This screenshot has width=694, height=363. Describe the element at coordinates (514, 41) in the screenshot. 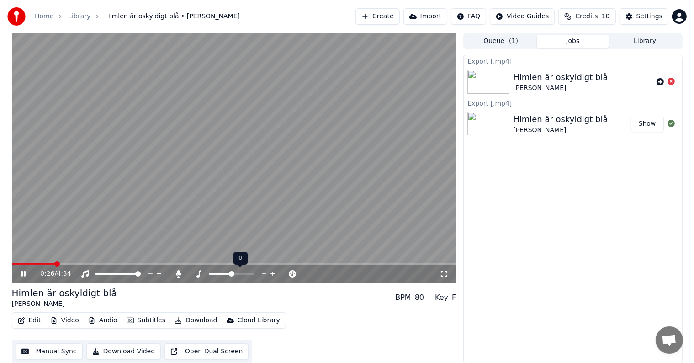

I see `span: ( 1 )` at that location.